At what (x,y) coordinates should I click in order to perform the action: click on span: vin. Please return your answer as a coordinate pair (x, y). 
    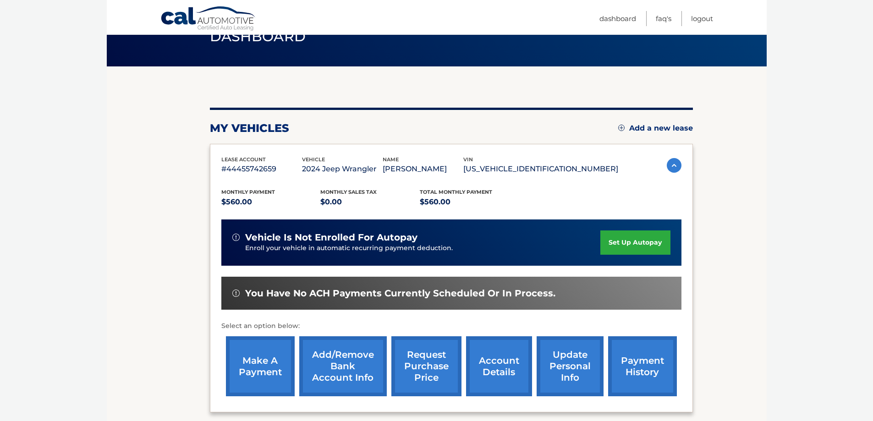
    Looking at the image, I should click on (468, 160).